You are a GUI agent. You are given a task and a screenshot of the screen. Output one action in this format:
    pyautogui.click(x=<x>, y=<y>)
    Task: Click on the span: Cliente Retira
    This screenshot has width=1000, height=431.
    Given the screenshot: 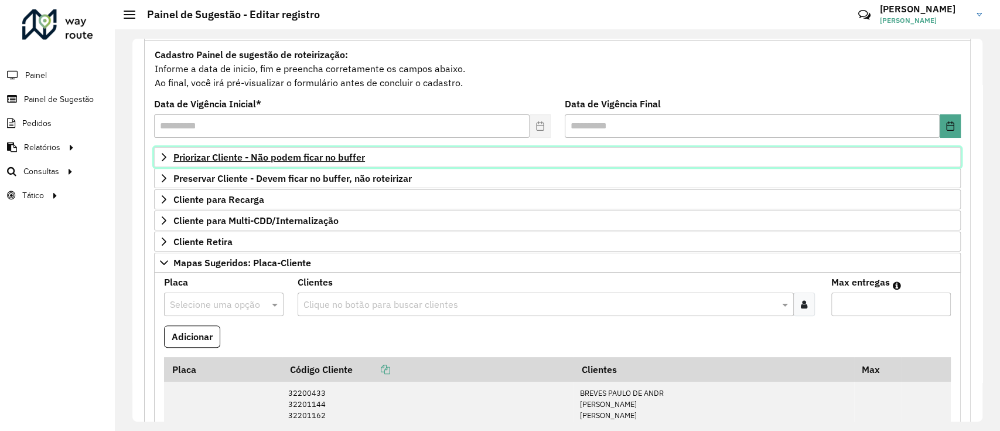 What is the action you would take?
    pyautogui.click(x=203, y=241)
    